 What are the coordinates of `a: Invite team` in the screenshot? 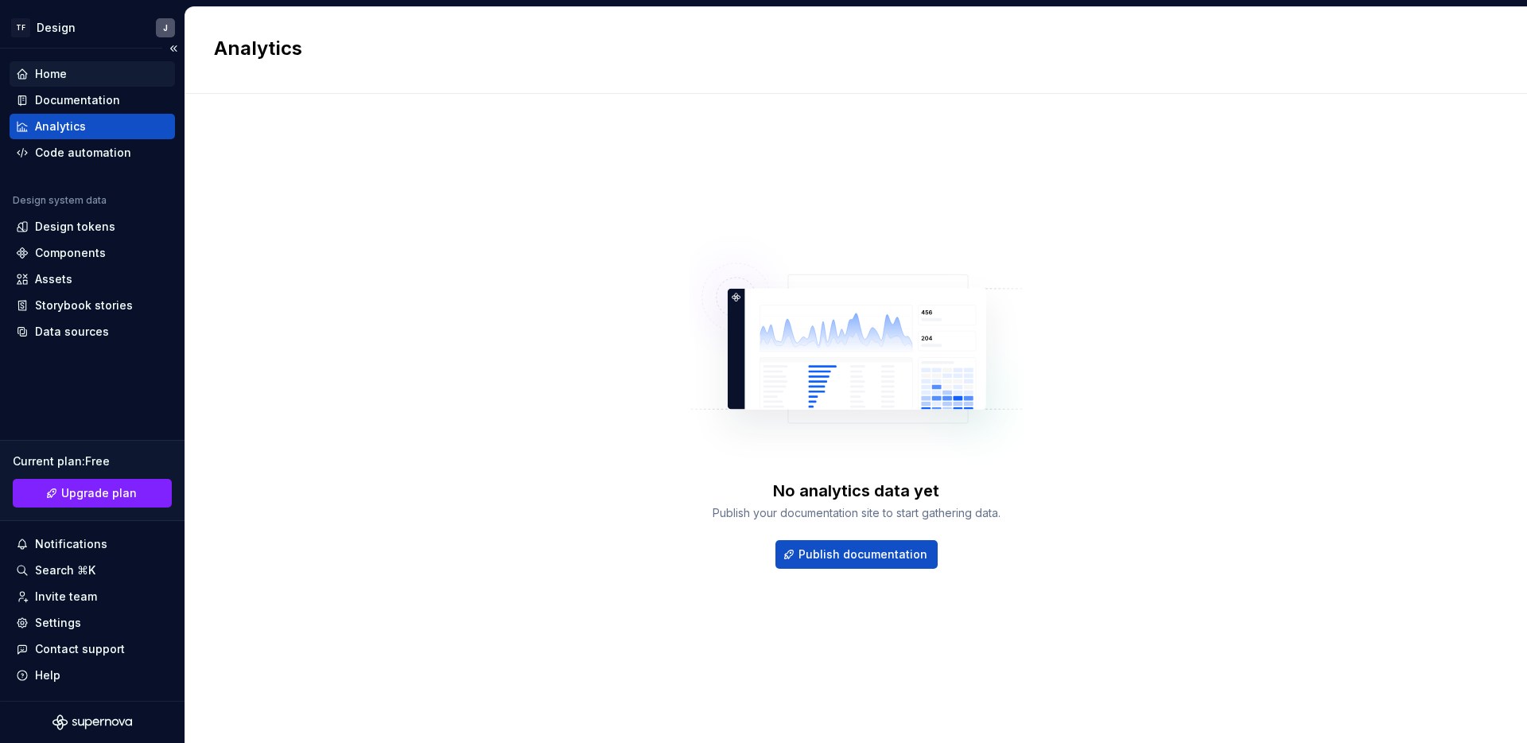 It's located at (92, 597).